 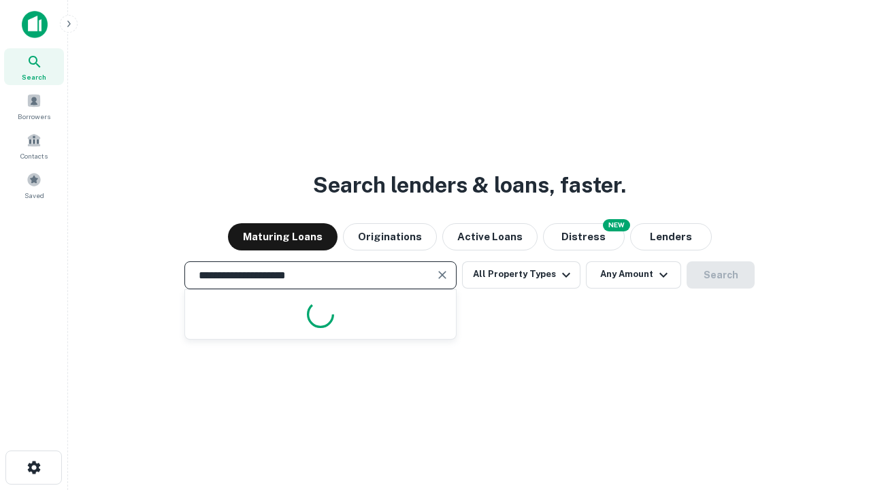 I want to click on a: Contacts, so click(x=34, y=146).